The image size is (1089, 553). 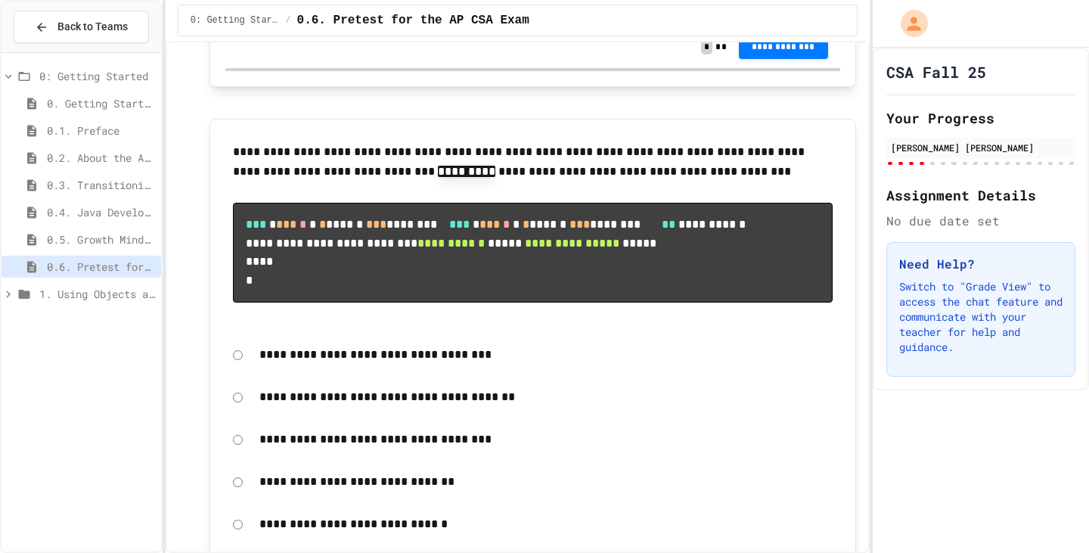 I want to click on span: 1. Using Objects and Methods, so click(x=97, y=294).